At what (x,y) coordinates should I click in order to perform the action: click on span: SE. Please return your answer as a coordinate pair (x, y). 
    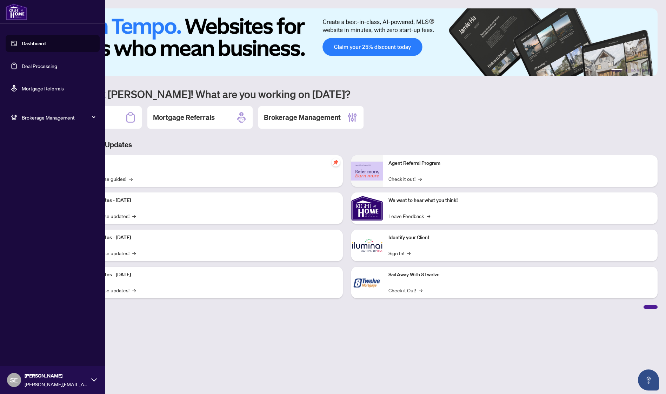
    Looking at the image, I should click on (14, 380).